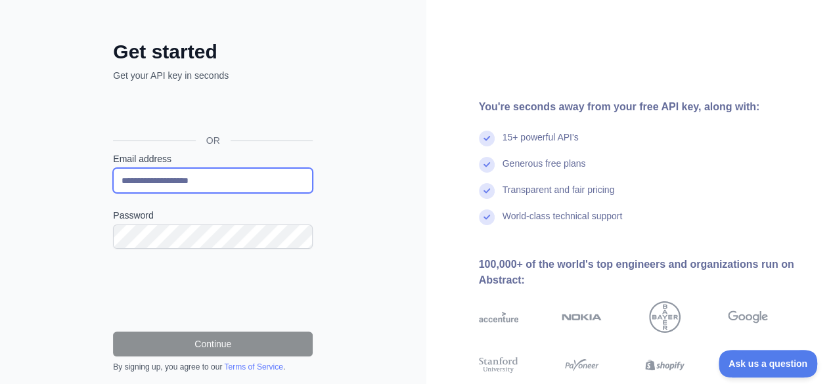  Describe the element at coordinates (541, 144) in the screenshot. I see `div: 15+ powerful API's` at that location.